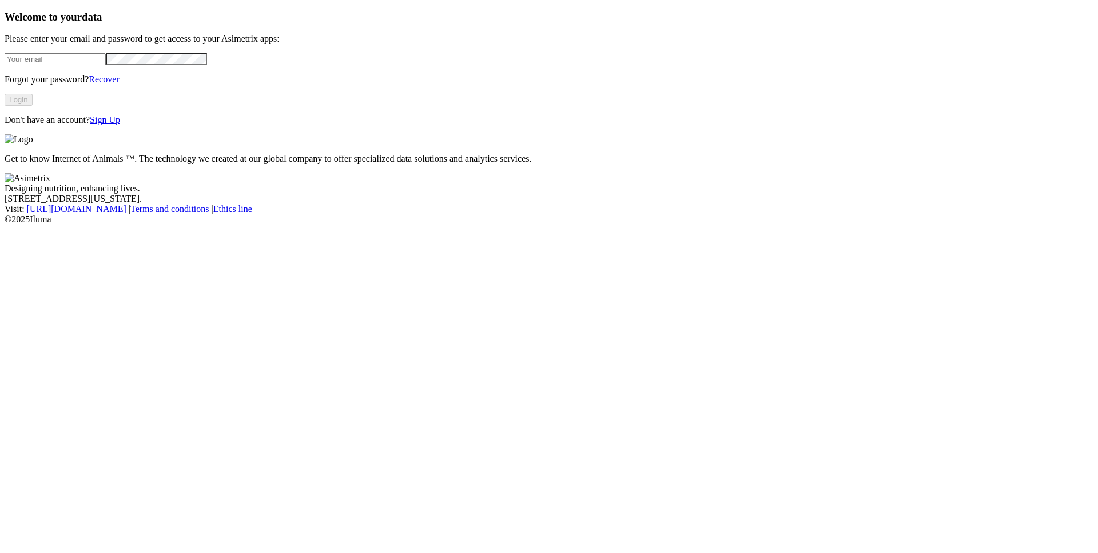 The image size is (1098, 553). Describe the element at coordinates (549, 209) in the screenshot. I see `div: Visit : | |` at that location.